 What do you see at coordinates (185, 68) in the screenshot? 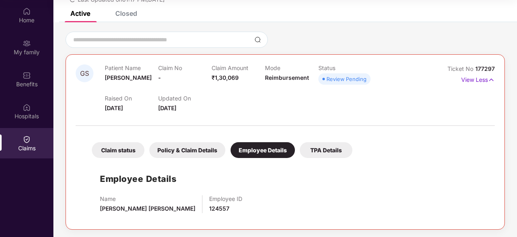
I see `p: Claim No` at bounding box center [185, 68].